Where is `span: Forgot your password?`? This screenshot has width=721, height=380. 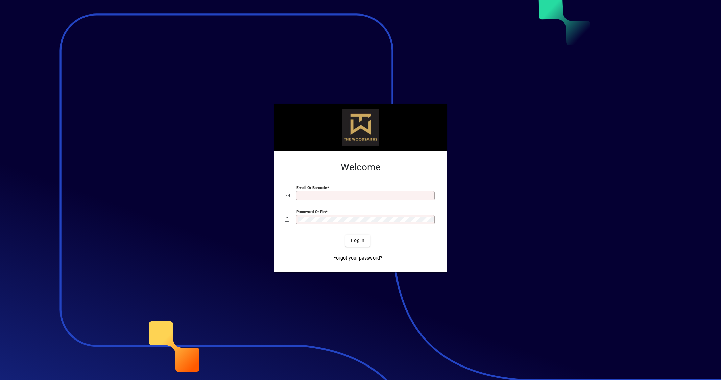 span: Forgot your password? is located at coordinates (357, 258).